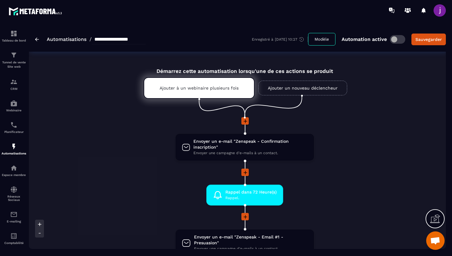 The image size is (452, 256). What do you see at coordinates (14, 236) in the screenshot?
I see `img: accountant` at bounding box center [14, 236].